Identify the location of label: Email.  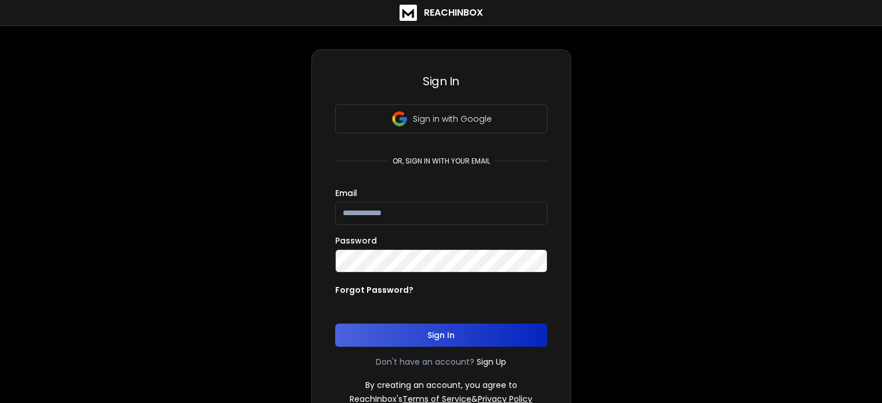
(346, 193).